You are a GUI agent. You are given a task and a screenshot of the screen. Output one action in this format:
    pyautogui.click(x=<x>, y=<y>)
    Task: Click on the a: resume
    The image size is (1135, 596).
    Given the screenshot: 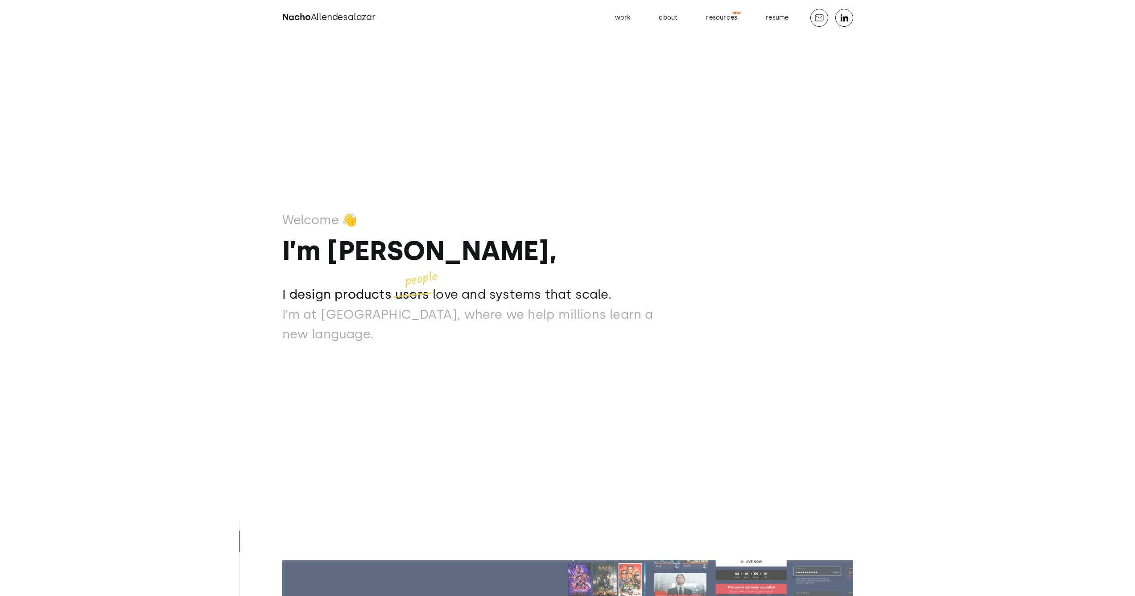 What is the action you would take?
    pyautogui.click(x=777, y=18)
    